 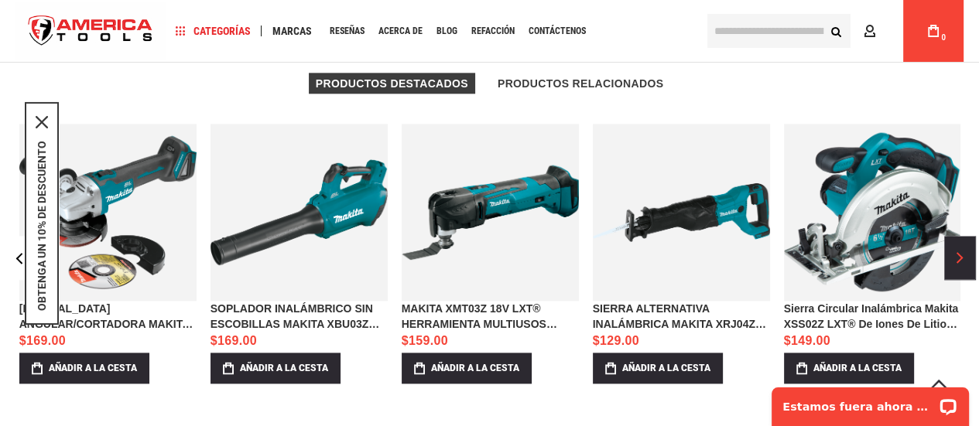 What do you see at coordinates (425, 341) in the screenshot?
I see `font: $159.00` at bounding box center [425, 341].